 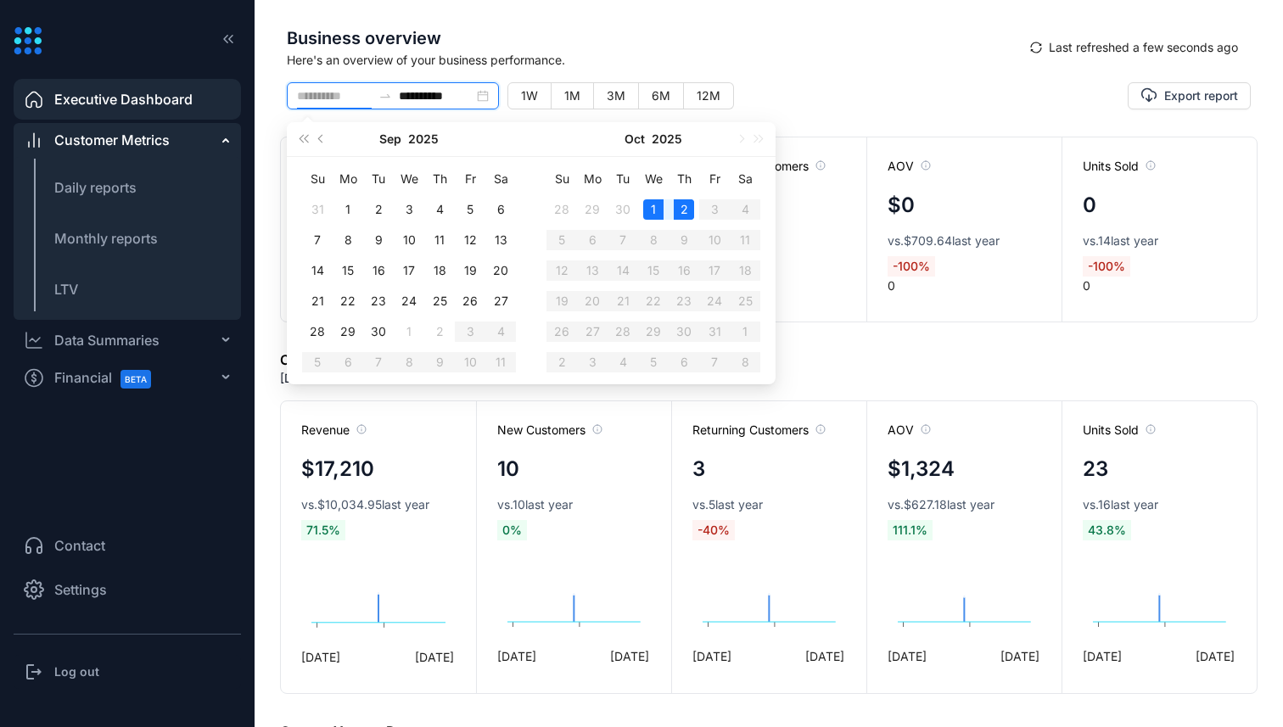 I want to click on div: 27, so click(x=501, y=301).